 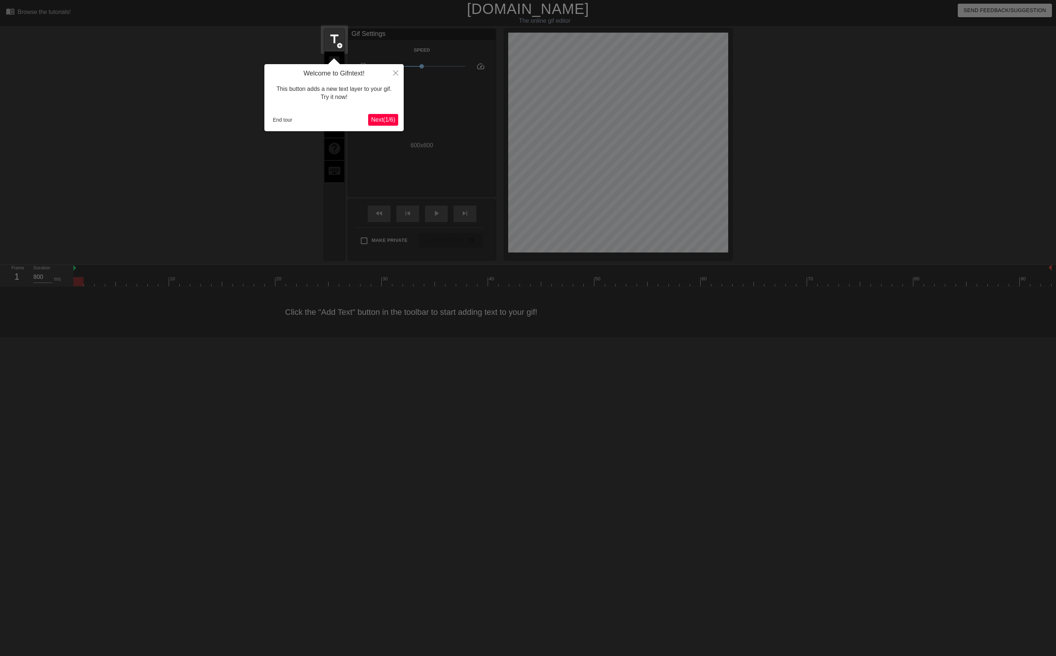 I want to click on span: Next ( 1 / 6 ), so click(x=383, y=120).